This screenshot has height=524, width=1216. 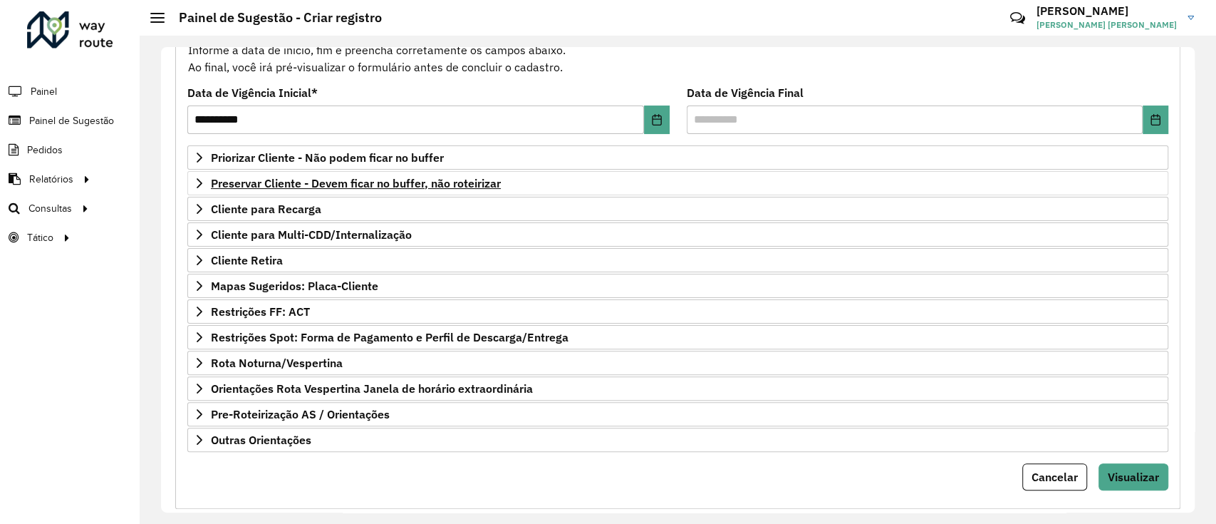 What do you see at coordinates (51, 179) in the screenshot?
I see `span: Relatórios` at bounding box center [51, 179].